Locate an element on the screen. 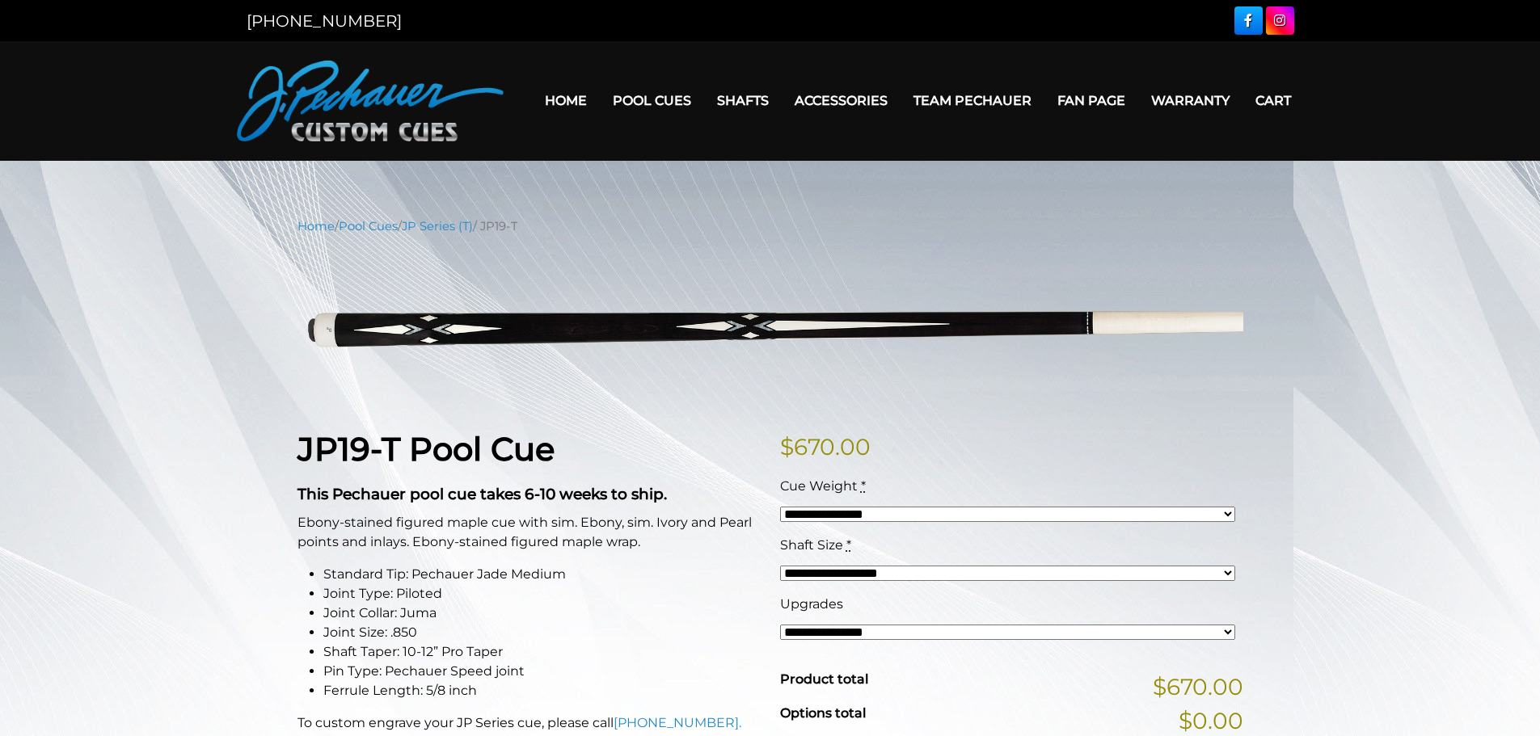 The image size is (1540, 736). a: Fan Page is located at coordinates (1091, 100).